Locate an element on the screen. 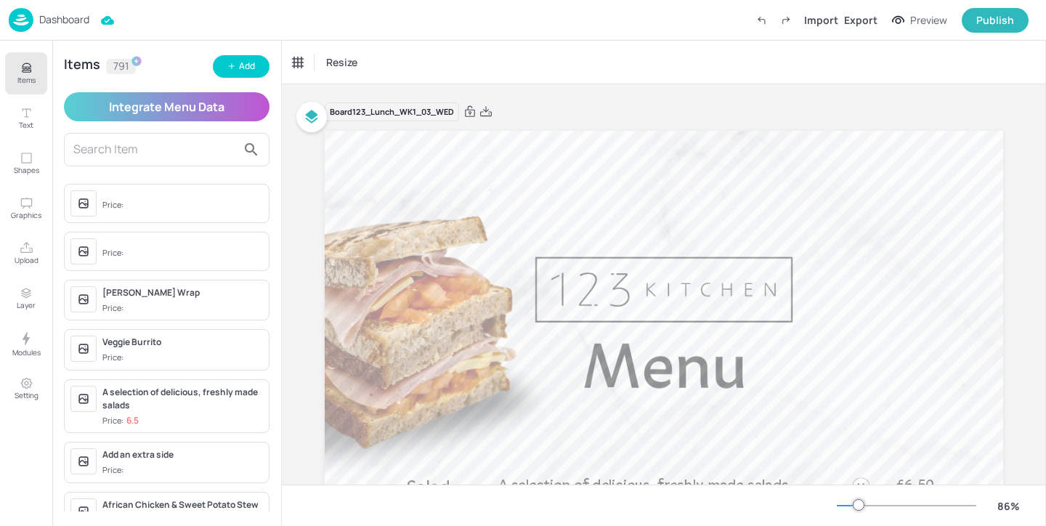 This screenshot has width=1046, height=526. div: Export is located at coordinates (861, 20).